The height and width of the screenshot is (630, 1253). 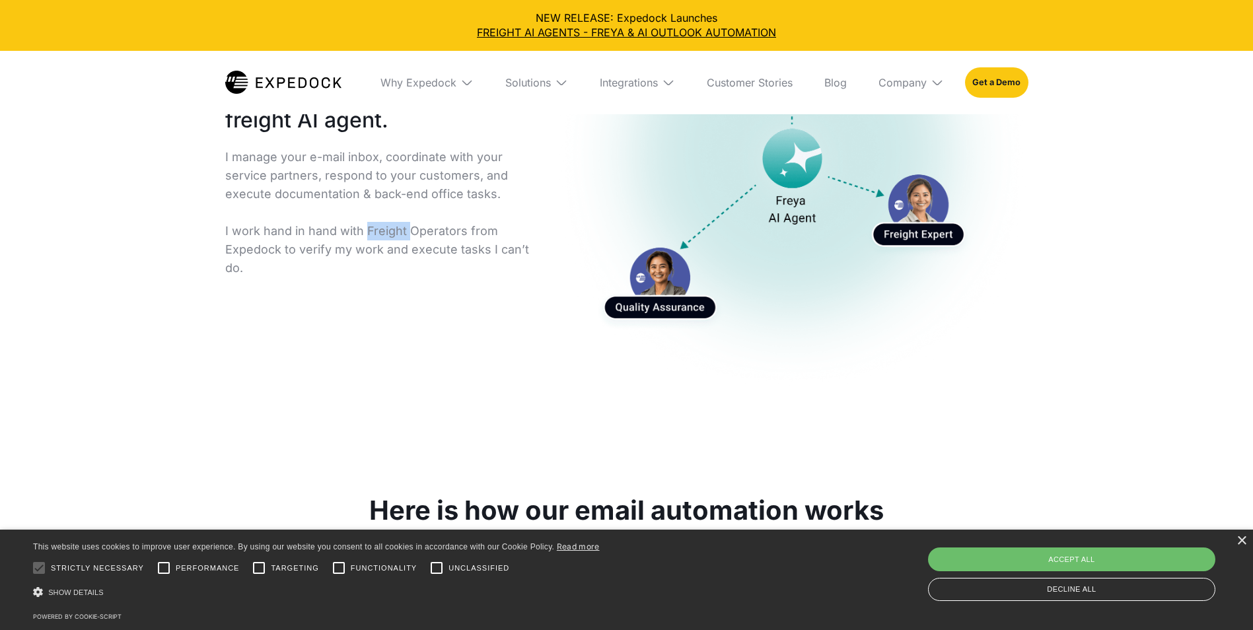 What do you see at coordinates (77, 616) in the screenshot?
I see `a: Powered by cookie-script` at bounding box center [77, 616].